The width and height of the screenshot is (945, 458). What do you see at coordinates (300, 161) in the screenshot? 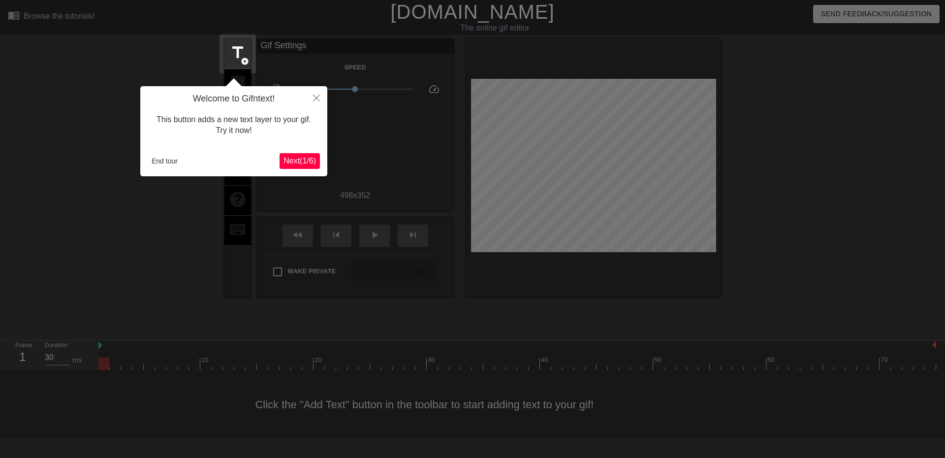
I see `button: Next` at bounding box center [300, 161].